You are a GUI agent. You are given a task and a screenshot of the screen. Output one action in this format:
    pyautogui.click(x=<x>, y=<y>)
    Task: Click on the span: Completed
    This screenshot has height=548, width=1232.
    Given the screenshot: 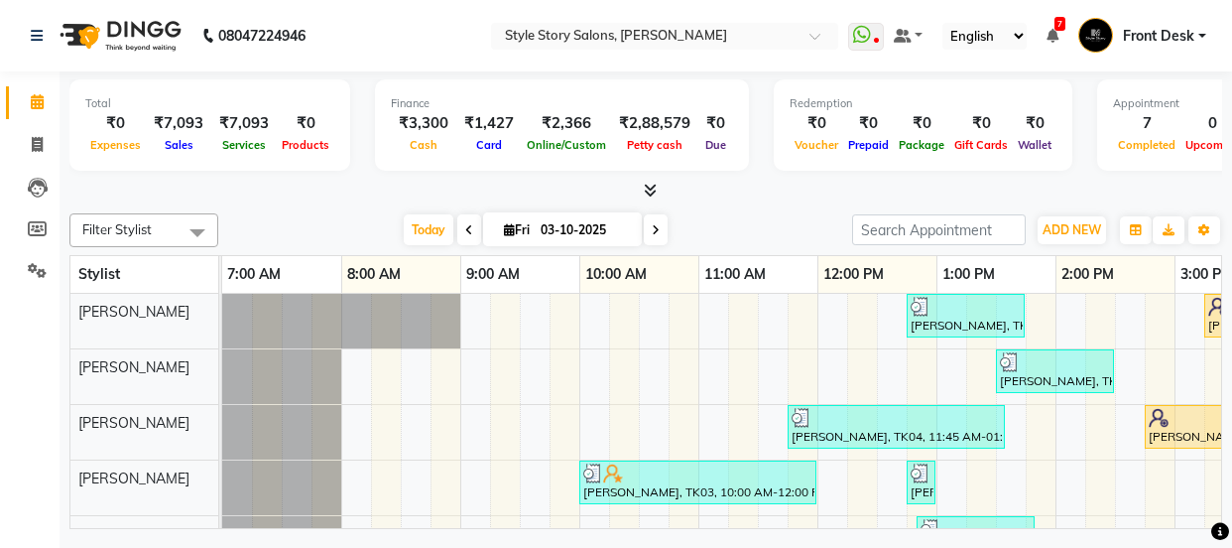 What is the action you would take?
    pyautogui.click(x=1147, y=145)
    